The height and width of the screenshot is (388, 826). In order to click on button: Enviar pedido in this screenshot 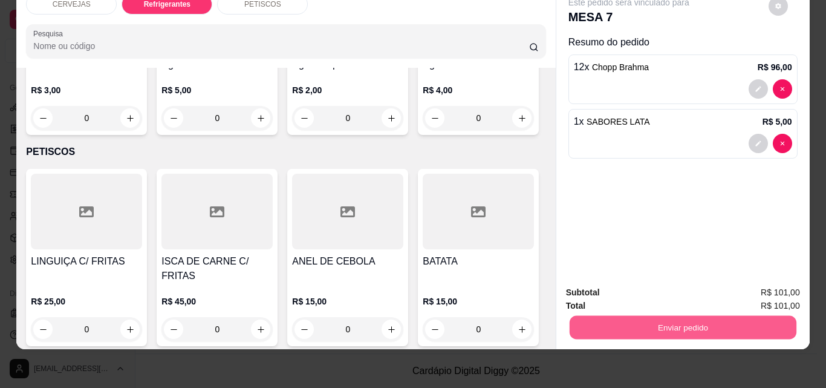, I will do `click(682, 327)`.